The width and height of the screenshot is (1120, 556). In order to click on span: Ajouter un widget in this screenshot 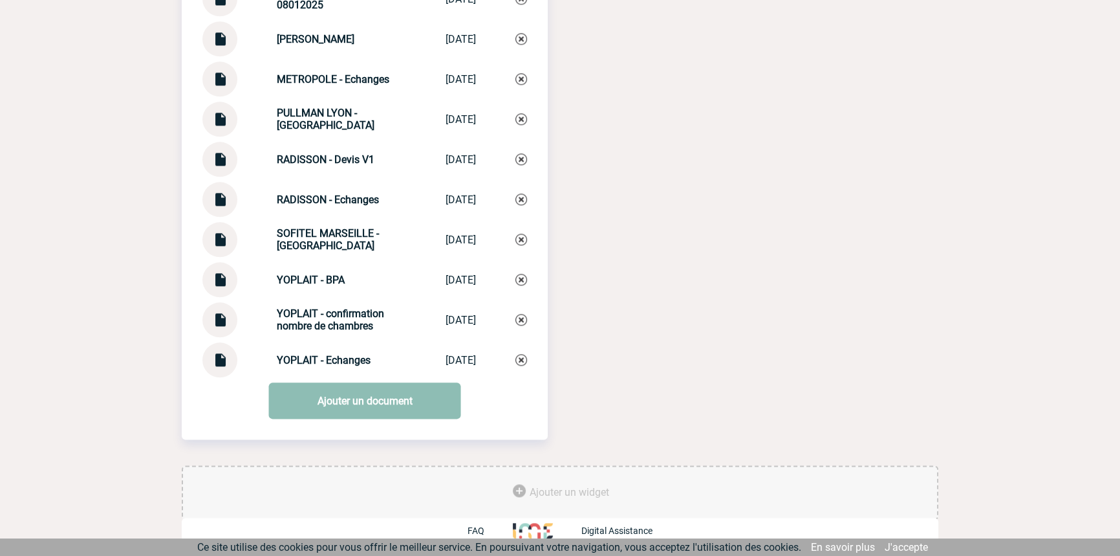, I will do `click(569, 492)`.